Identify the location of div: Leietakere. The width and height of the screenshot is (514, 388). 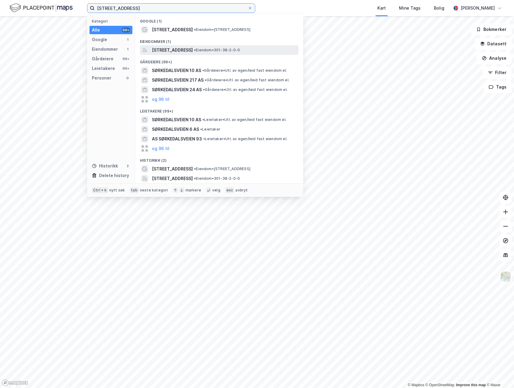
(103, 68).